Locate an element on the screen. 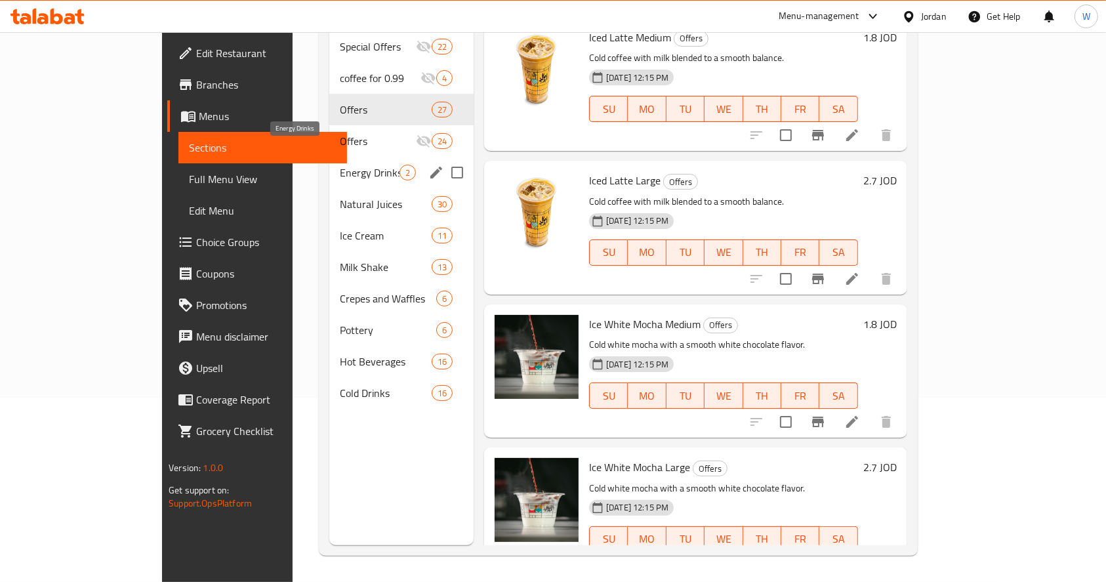 The height and width of the screenshot is (582, 1106). button: edit is located at coordinates (436, 173).